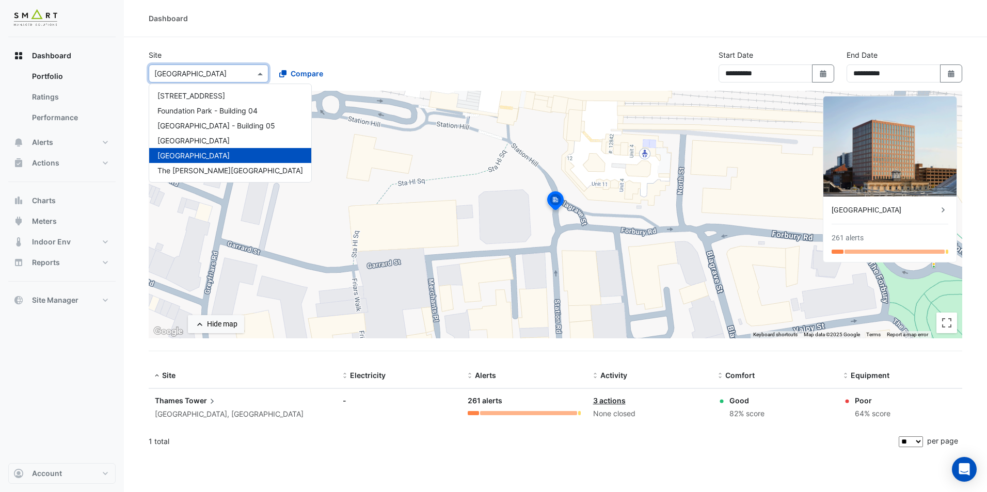  What do you see at coordinates (19, 142) in the screenshot?
I see `app-icon: Alerts` at bounding box center [19, 142].